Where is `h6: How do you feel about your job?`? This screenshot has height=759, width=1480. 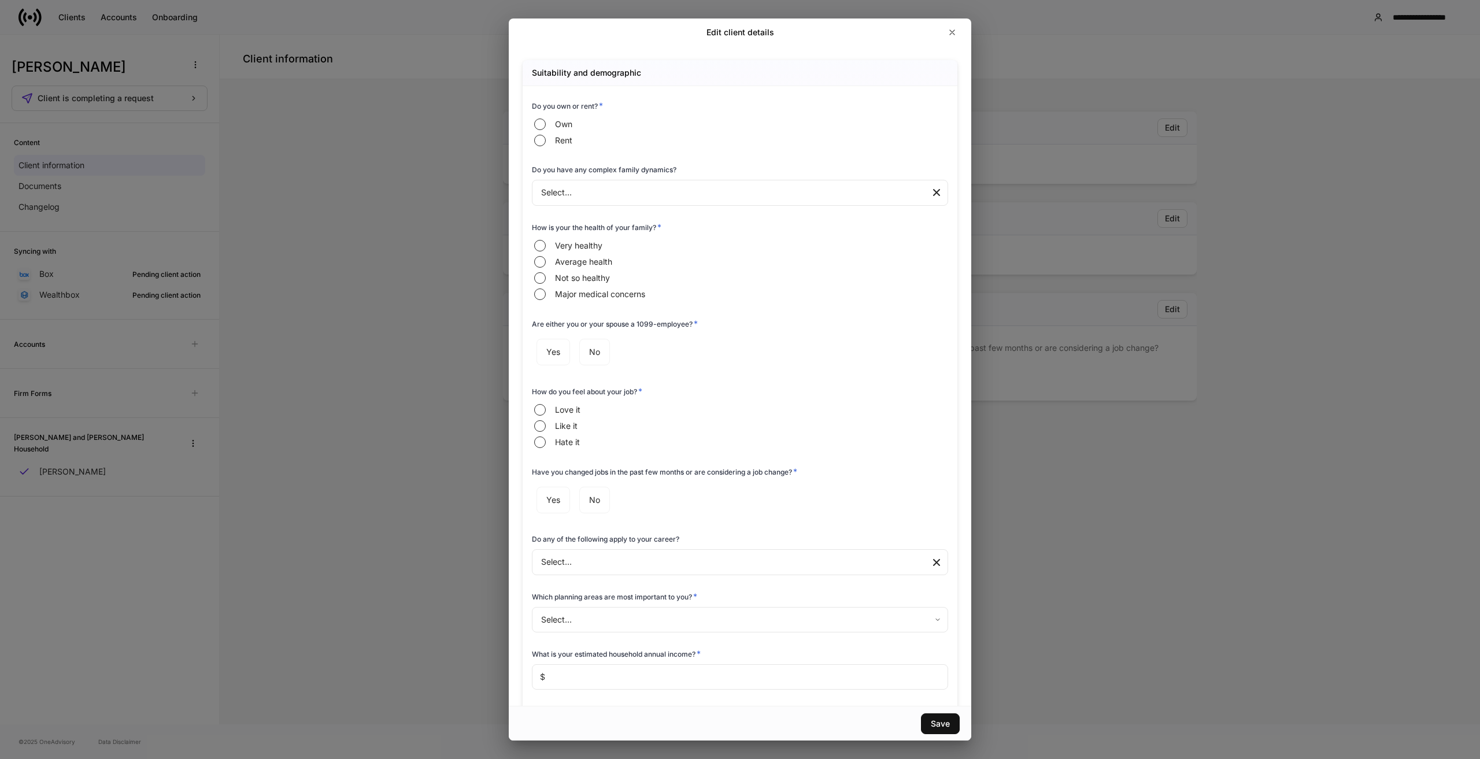
h6: How do you feel about your job? is located at coordinates (587, 391).